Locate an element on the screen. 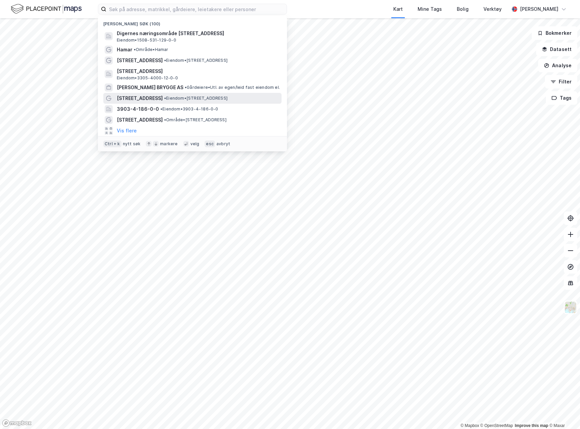  span: Gårdeiere • Utl. av egen/leid fast eiendom el. is located at coordinates (232, 87).